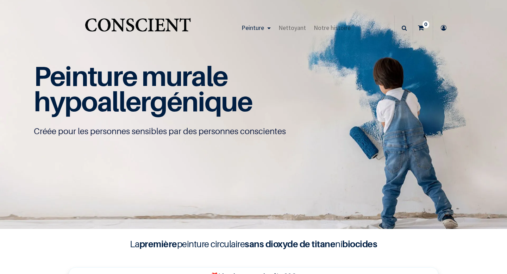 This screenshot has width=507, height=274. What do you see at coordinates (332, 27) in the screenshot?
I see `span: Notre histoire` at bounding box center [332, 27].